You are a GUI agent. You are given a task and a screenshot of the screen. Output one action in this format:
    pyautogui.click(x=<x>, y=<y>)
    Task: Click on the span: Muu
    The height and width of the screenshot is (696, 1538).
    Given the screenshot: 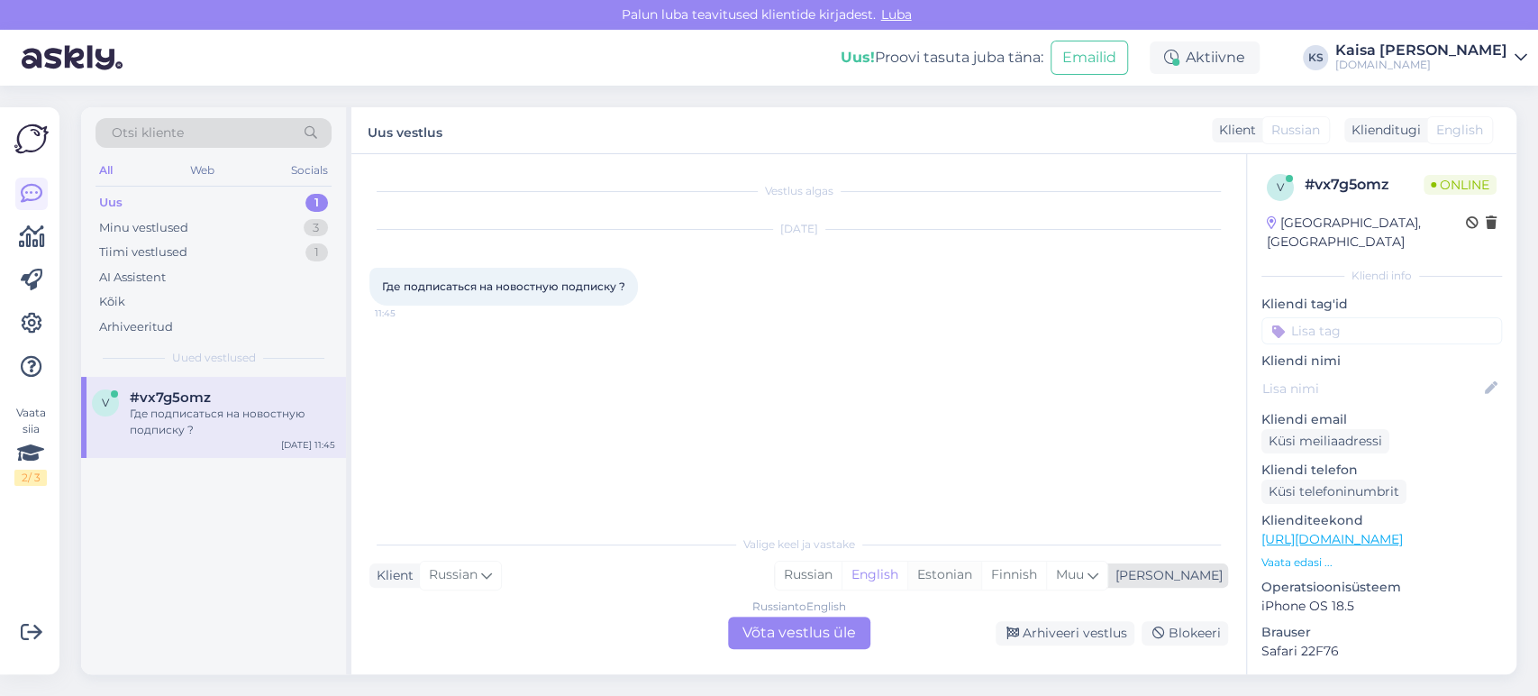 What is the action you would take?
    pyautogui.click(x=1070, y=574)
    